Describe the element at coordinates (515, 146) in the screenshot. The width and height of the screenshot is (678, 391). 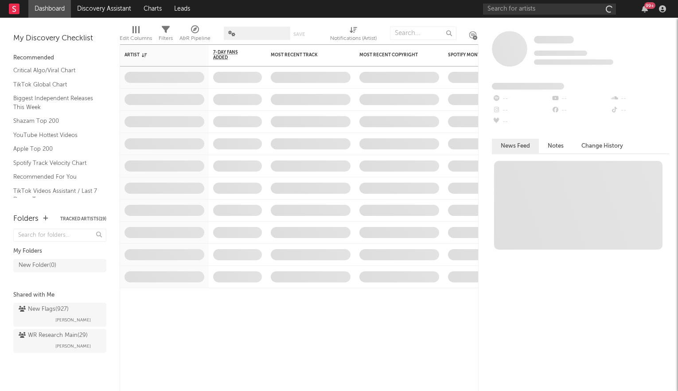
I see `button: News Feed` at that location.